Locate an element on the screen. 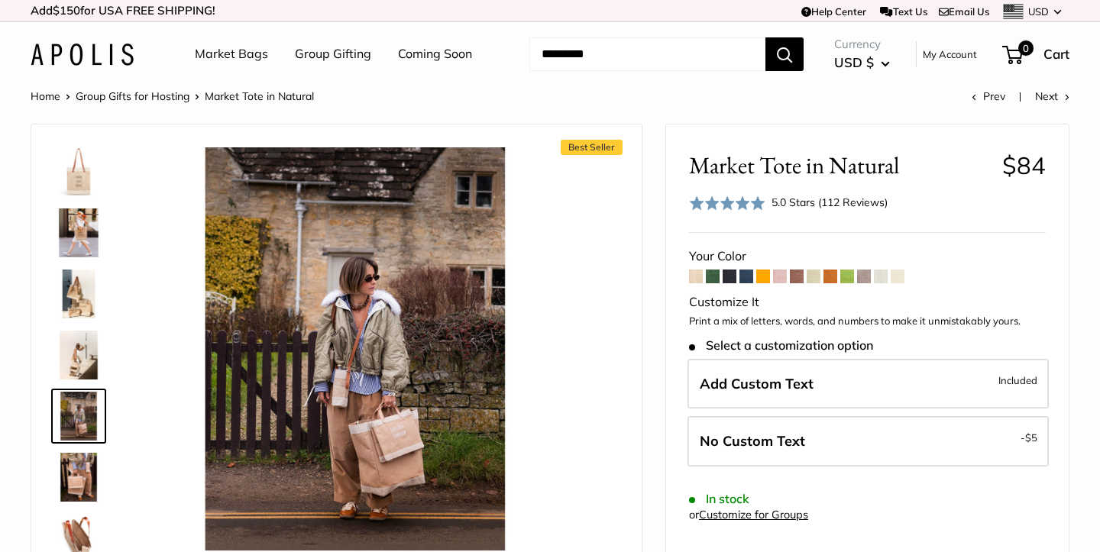  a: Text Us is located at coordinates (903, 11).